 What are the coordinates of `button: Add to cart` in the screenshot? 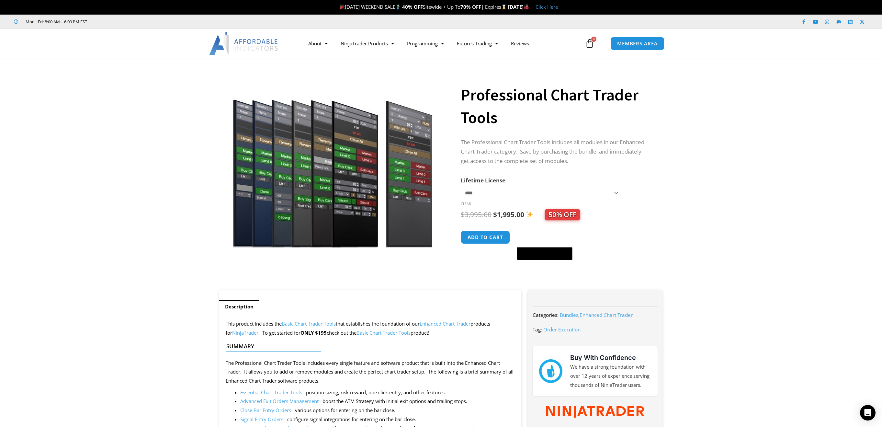 It's located at (485, 237).